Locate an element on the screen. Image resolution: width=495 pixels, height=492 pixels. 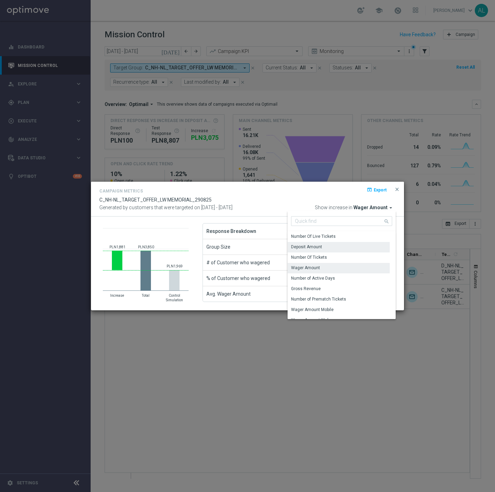
div: Deposit Amount is located at coordinates (306, 247).